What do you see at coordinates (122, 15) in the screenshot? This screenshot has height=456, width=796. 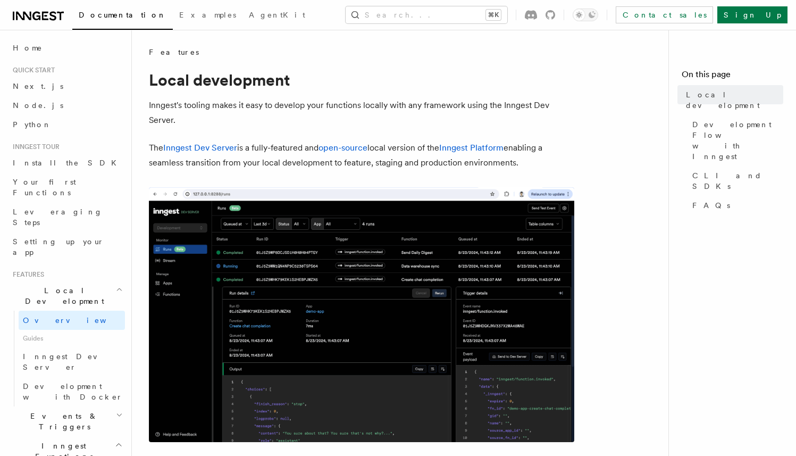 I see `span: Documentation` at bounding box center [122, 15].